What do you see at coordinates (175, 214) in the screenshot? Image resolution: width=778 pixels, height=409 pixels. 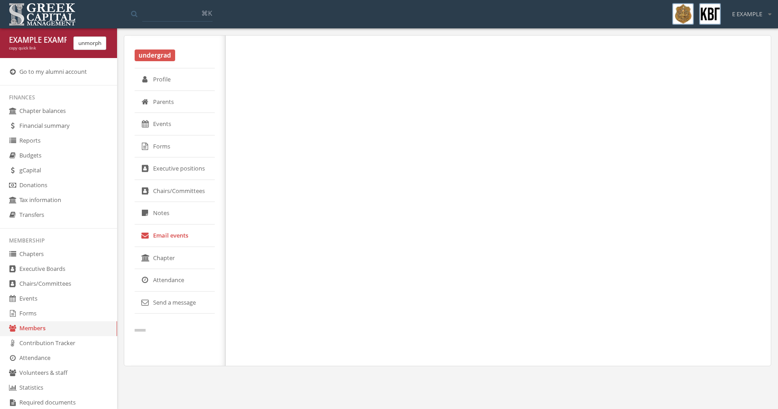 I see `a: Notes` at bounding box center [175, 214].